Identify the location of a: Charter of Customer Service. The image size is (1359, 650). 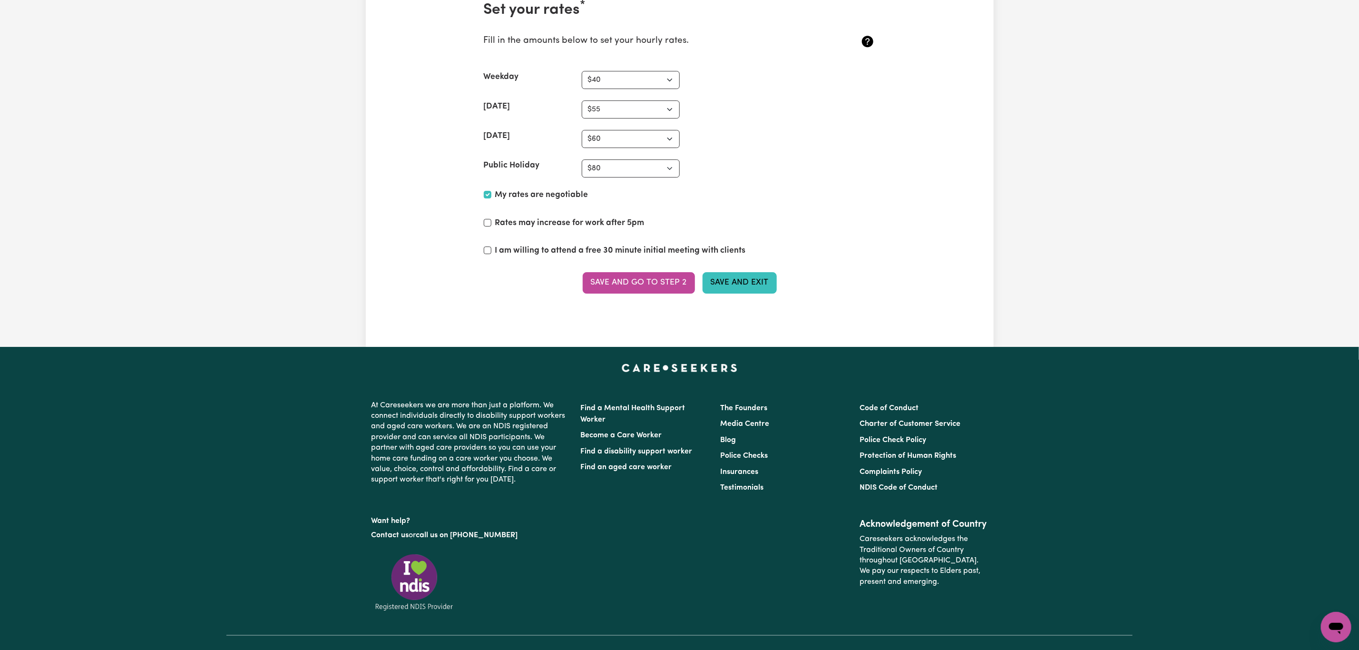
(910, 424).